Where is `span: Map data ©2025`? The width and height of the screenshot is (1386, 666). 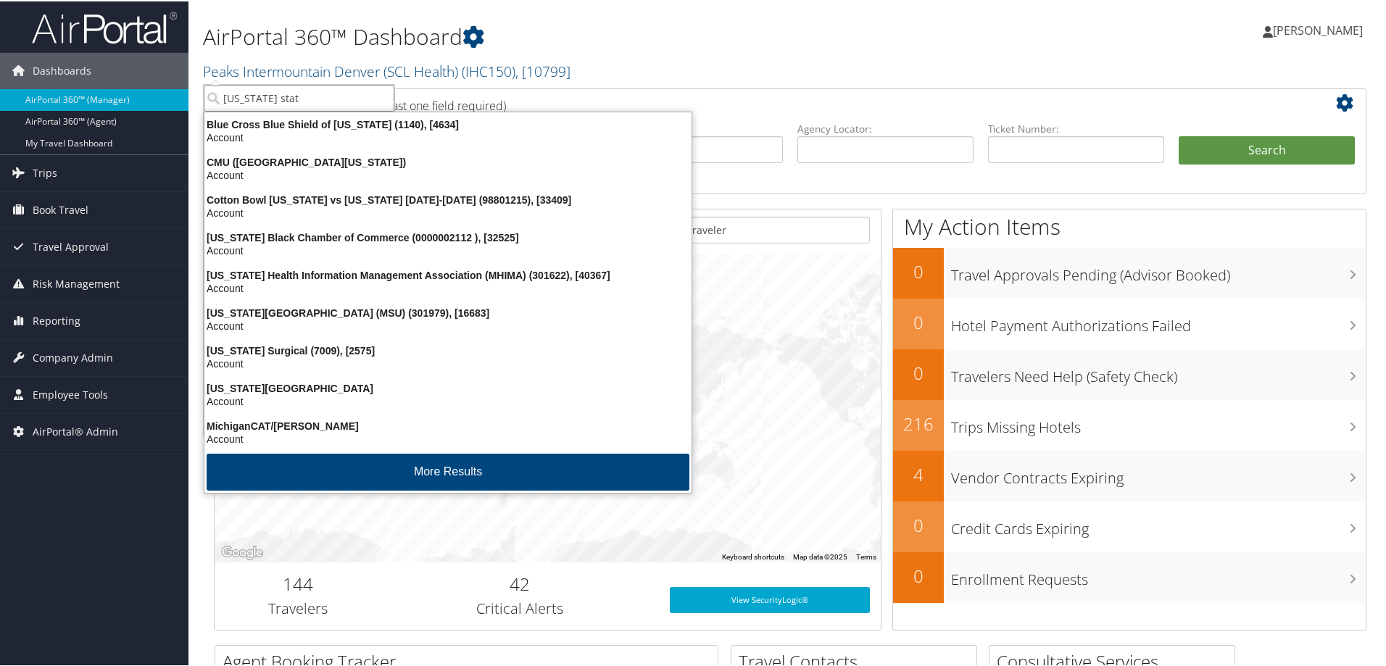 span: Map data ©2025 is located at coordinates (820, 555).